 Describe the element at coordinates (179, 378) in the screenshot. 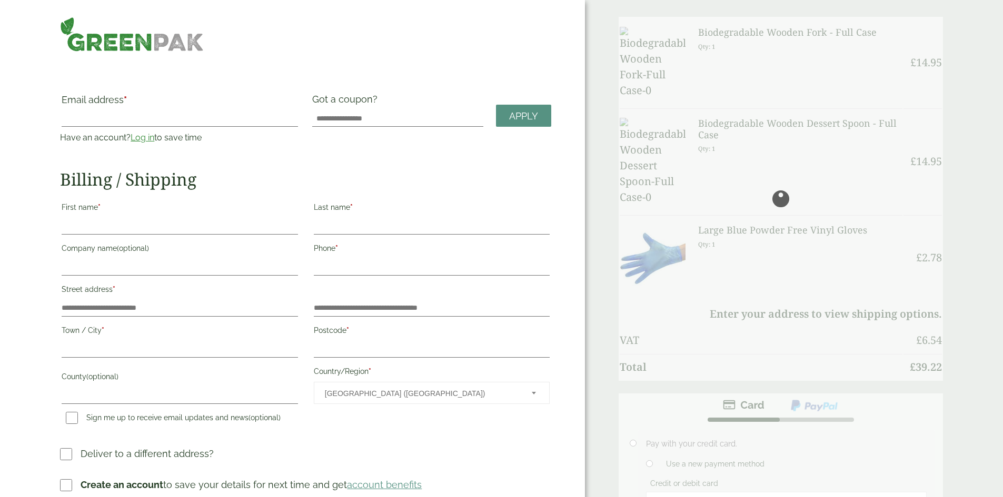

I see `label: County` at that location.